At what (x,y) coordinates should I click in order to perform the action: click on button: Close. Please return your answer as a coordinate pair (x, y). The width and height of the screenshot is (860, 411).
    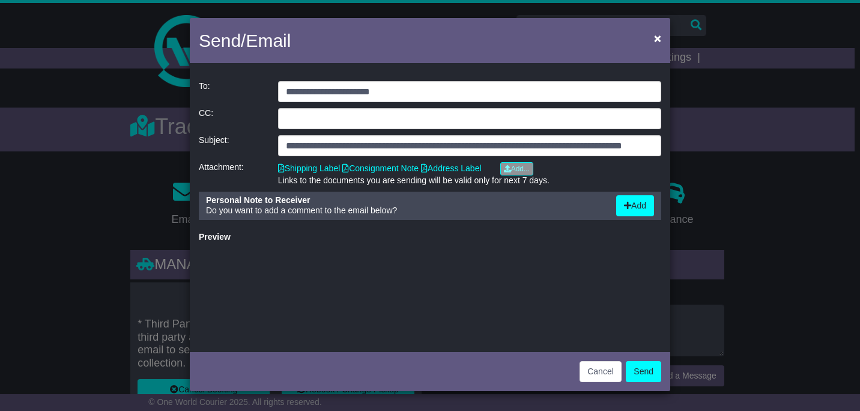
    Looking at the image, I should click on (658, 38).